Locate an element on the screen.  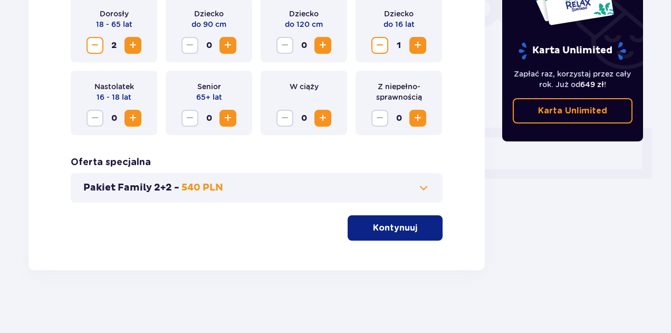
p: Dorosły is located at coordinates (114, 14).